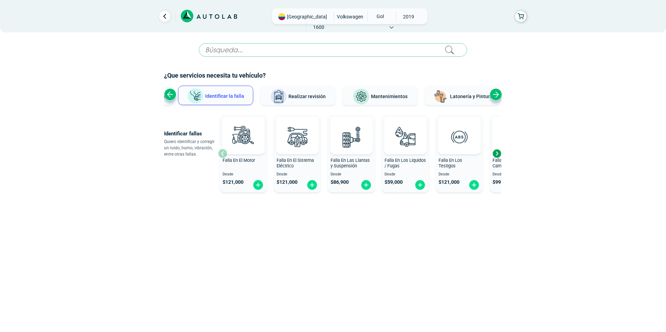  What do you see at coordinates (389, 97) in the screenshot?
I see `span: Mantenimientos` at bounding box center [389, 97].